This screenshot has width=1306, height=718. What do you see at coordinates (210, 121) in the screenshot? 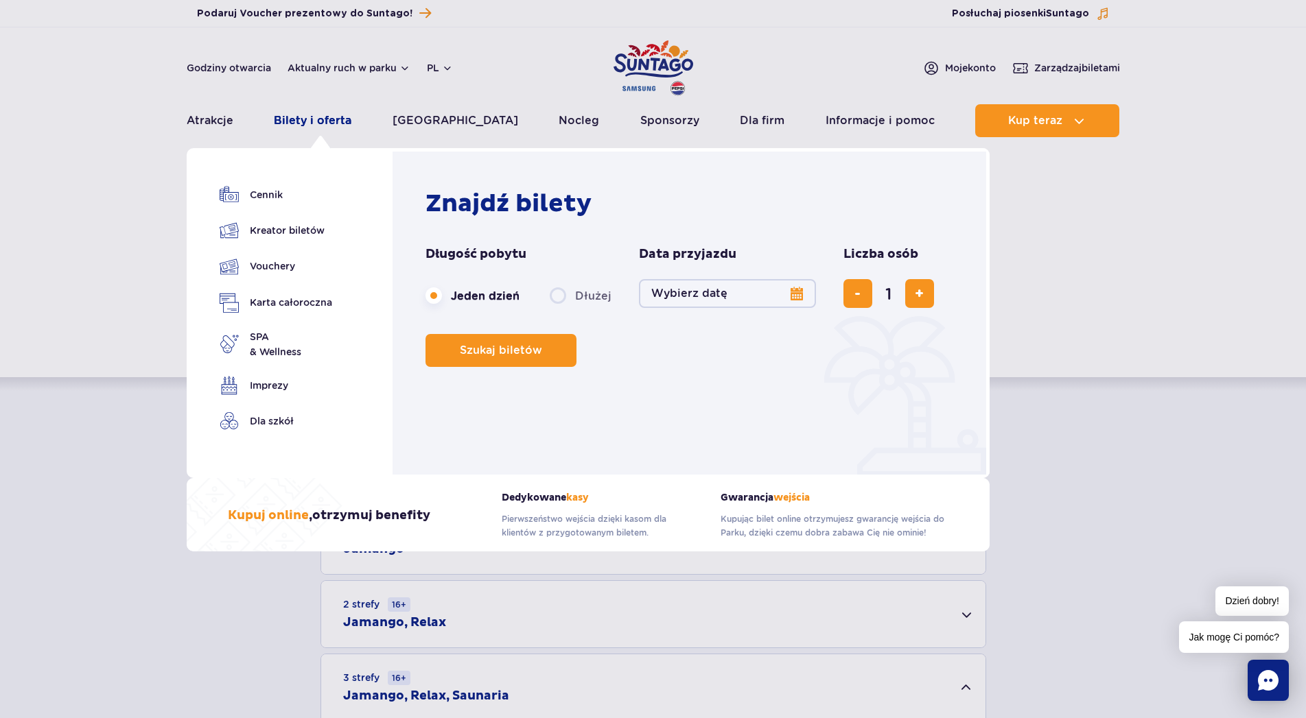
I see `a: Atrakcje` at bounding box center [210, 121].